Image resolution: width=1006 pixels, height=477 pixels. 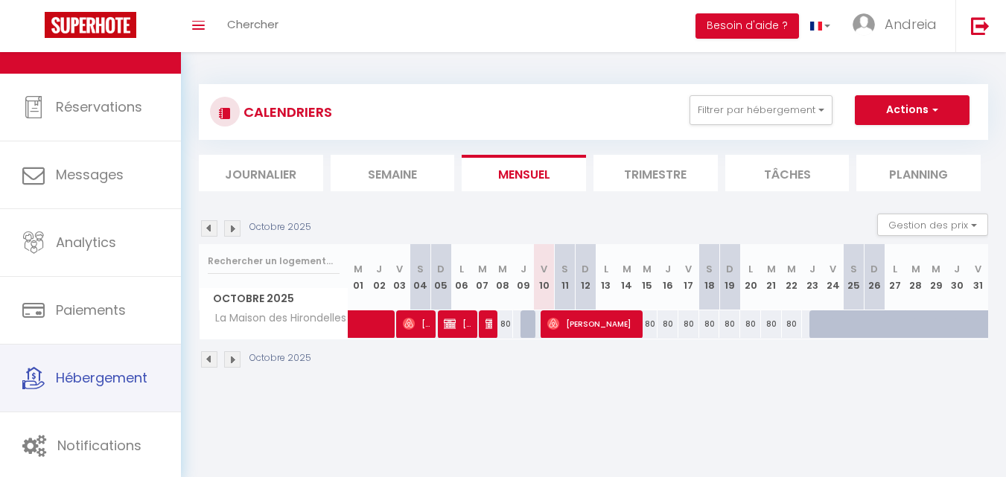 What do you see at coordinates (252, 24) in the screenshot?
I see `span: Chercher` at bounding box center [252, 24].